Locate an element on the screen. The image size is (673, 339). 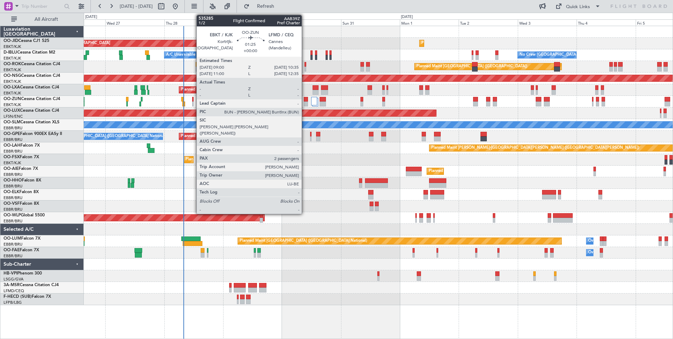
button: Refresh is located at coordinates (262, 6).